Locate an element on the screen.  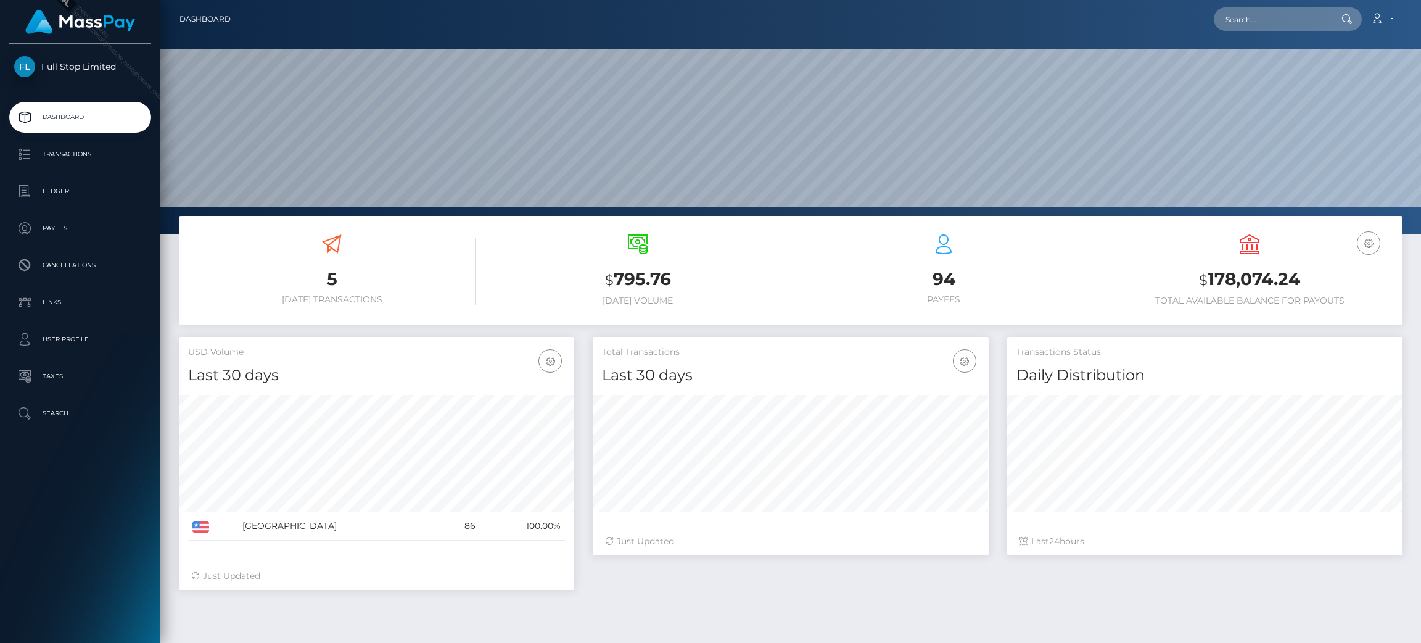
h5: USD Volume is located at coordinates (376, 352).